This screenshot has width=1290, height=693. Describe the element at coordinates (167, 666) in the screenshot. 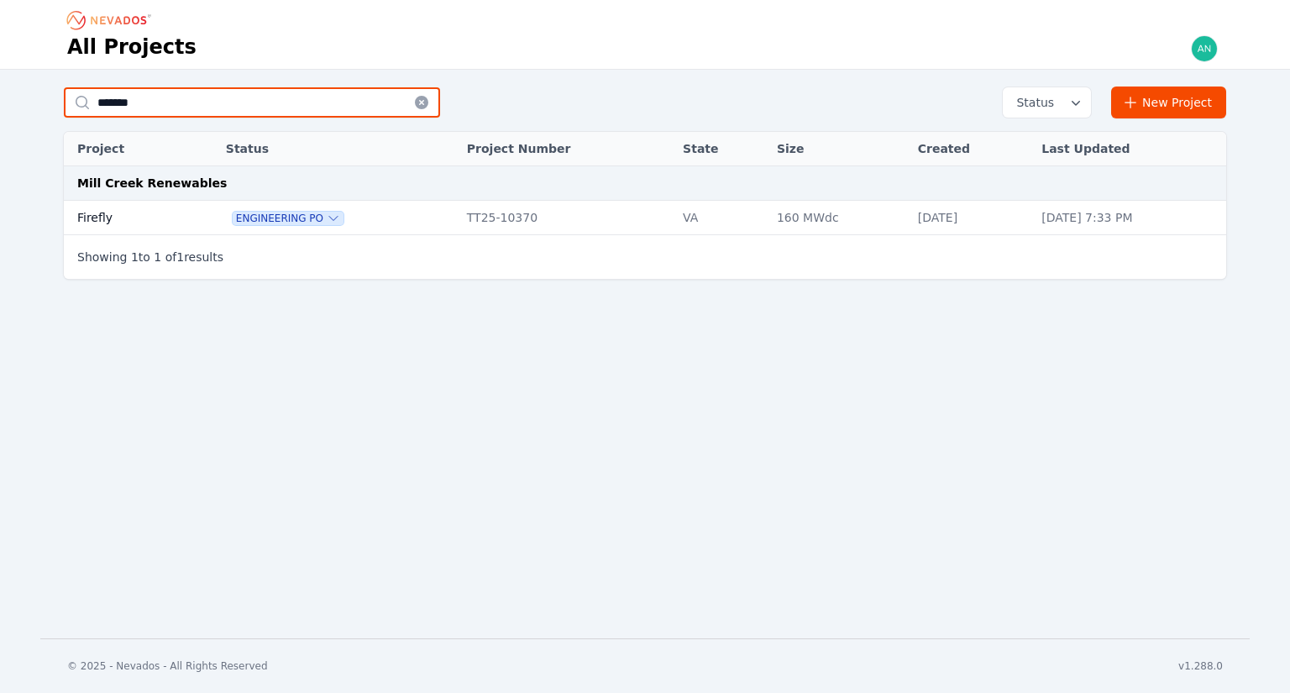

I see `div: © 2025 - Nevados - All Rights Reserved` at that location.